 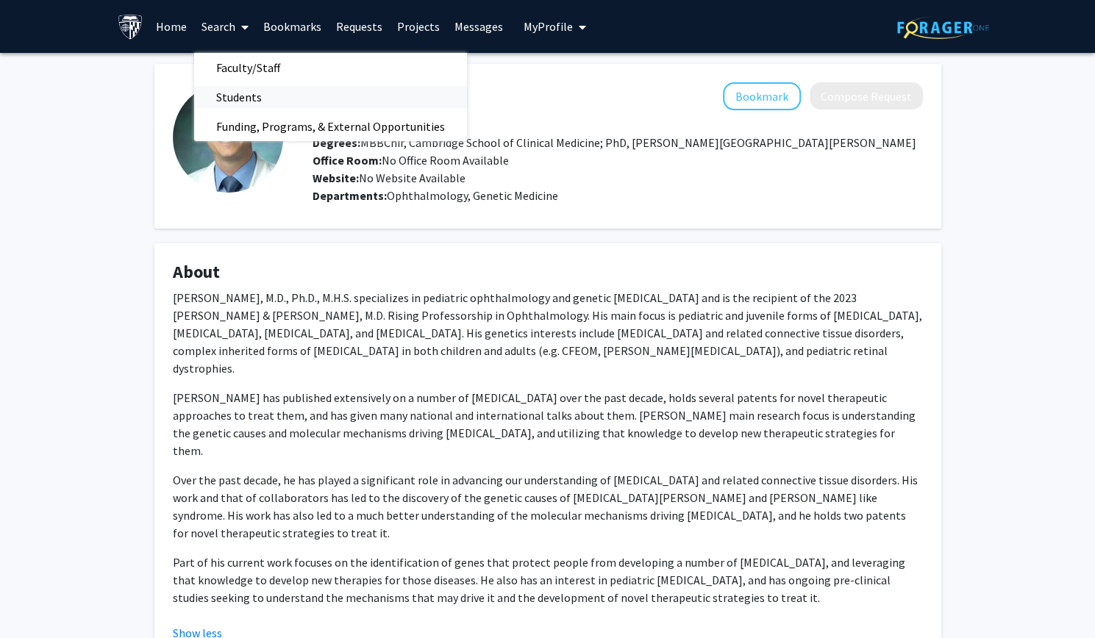 I want to click on a: Messages, so click(x=479, y=26).